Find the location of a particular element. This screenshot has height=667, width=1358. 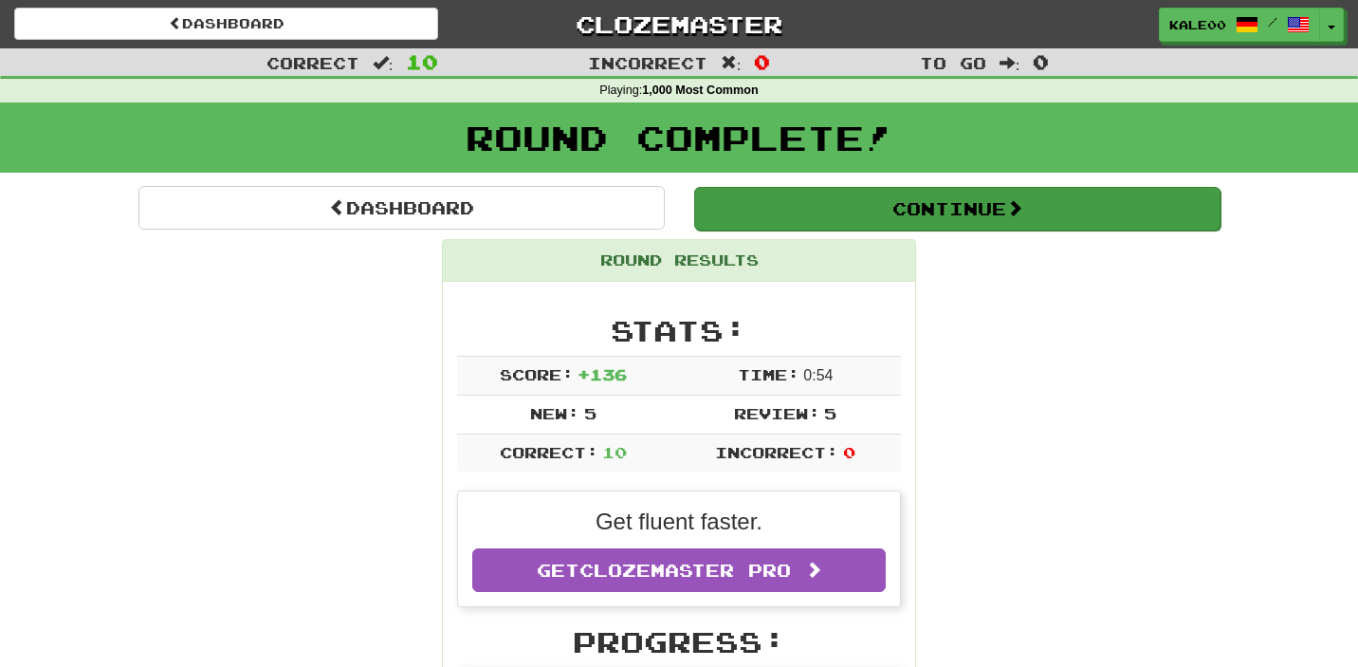

a: GetClozemaster Pro is located at coordinates (679, 570).